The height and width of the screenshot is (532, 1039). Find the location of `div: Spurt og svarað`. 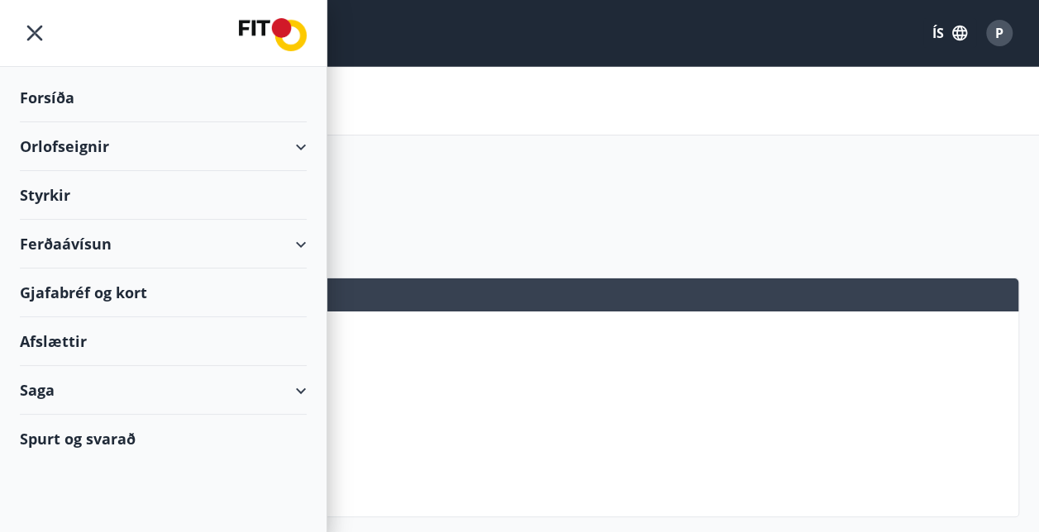

div: Spurt og svarað is located at coordinates (163, 439).